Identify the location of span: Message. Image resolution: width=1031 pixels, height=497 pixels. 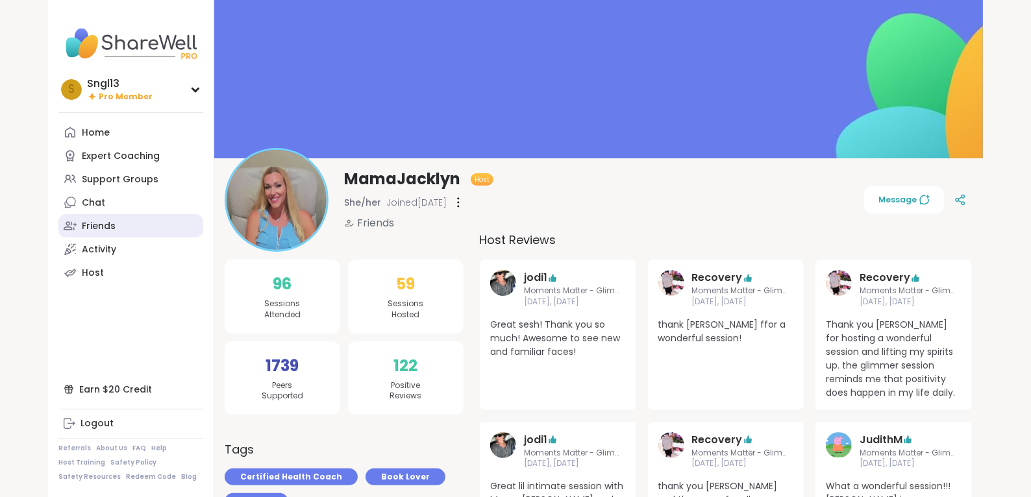
(904, 200).